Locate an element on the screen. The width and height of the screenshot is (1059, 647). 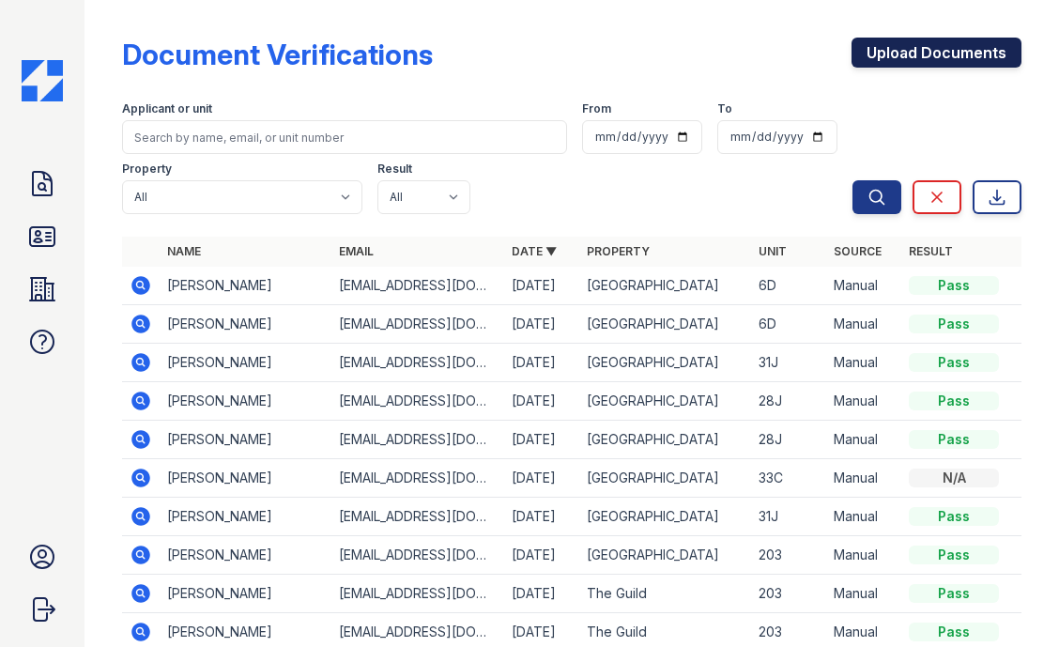
img: CE_Icon_Blue-c292c112584629df590d857e76928e9f676e5b41ef8f769ba2f05ee15b207248.png is located at coordinates (42, 81).